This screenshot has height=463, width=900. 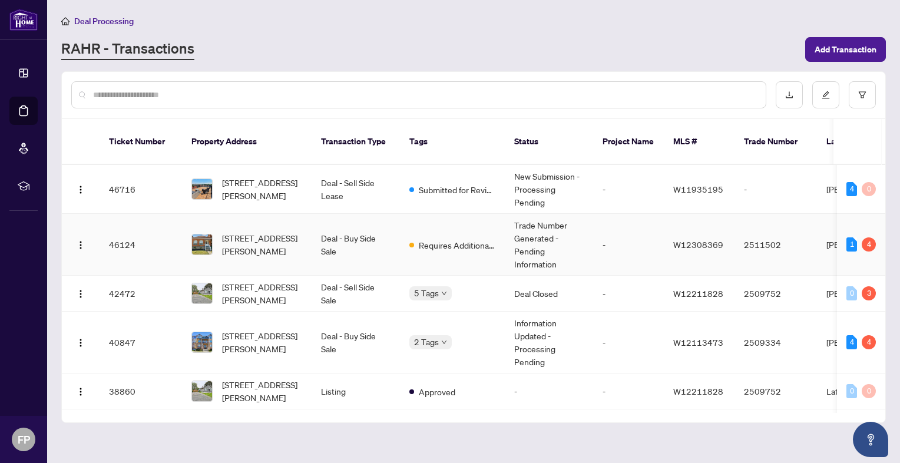 I want to click on span: filter, so click(x=863, y=95).